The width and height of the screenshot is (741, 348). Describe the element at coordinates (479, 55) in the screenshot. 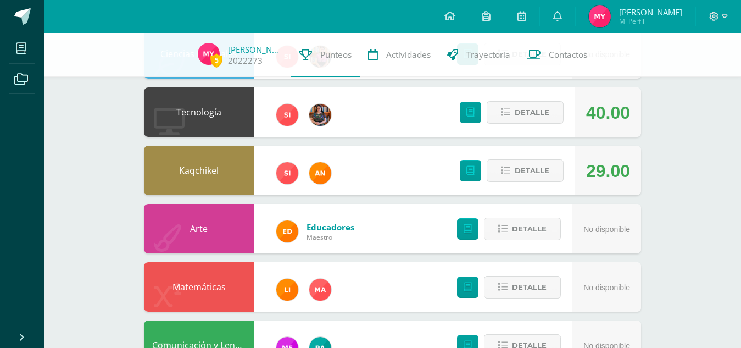

I see `a: Trayectoria` at that location.